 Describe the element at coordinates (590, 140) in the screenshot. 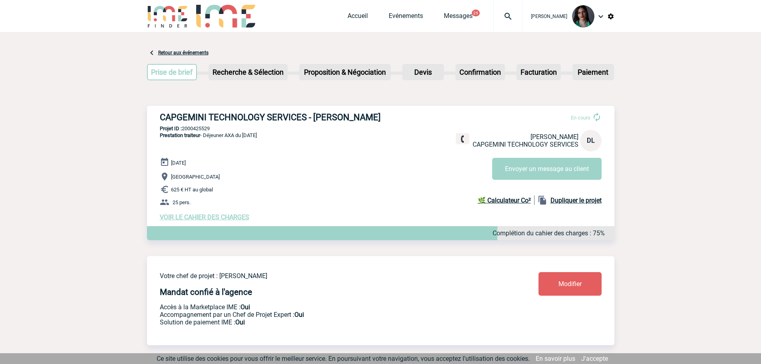

I see `span: DL` at that location.